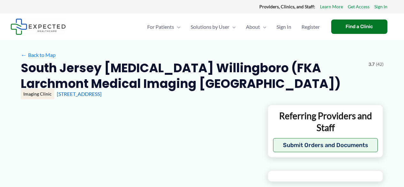 This screenshot has width=404, height=187. Describe the element at coordinates (256, 27) in the screenshot. I see `a: AboutMenu Toggle` at that location.